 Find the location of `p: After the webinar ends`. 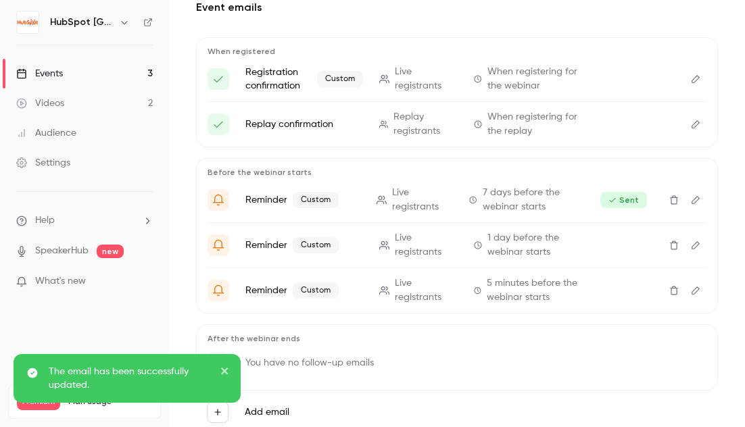

p: After the webinar ends is located at coordinates (457, 339).